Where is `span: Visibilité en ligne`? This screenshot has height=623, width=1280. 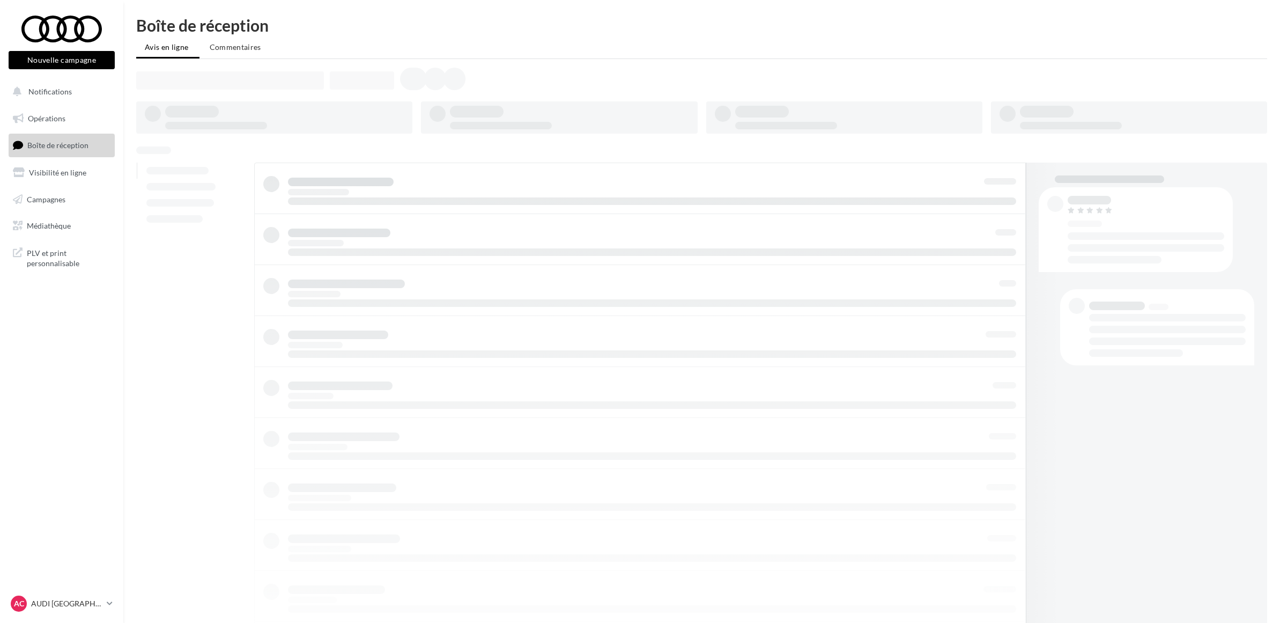 span: Visibilité en ligne is located at coordinates (57, 172).